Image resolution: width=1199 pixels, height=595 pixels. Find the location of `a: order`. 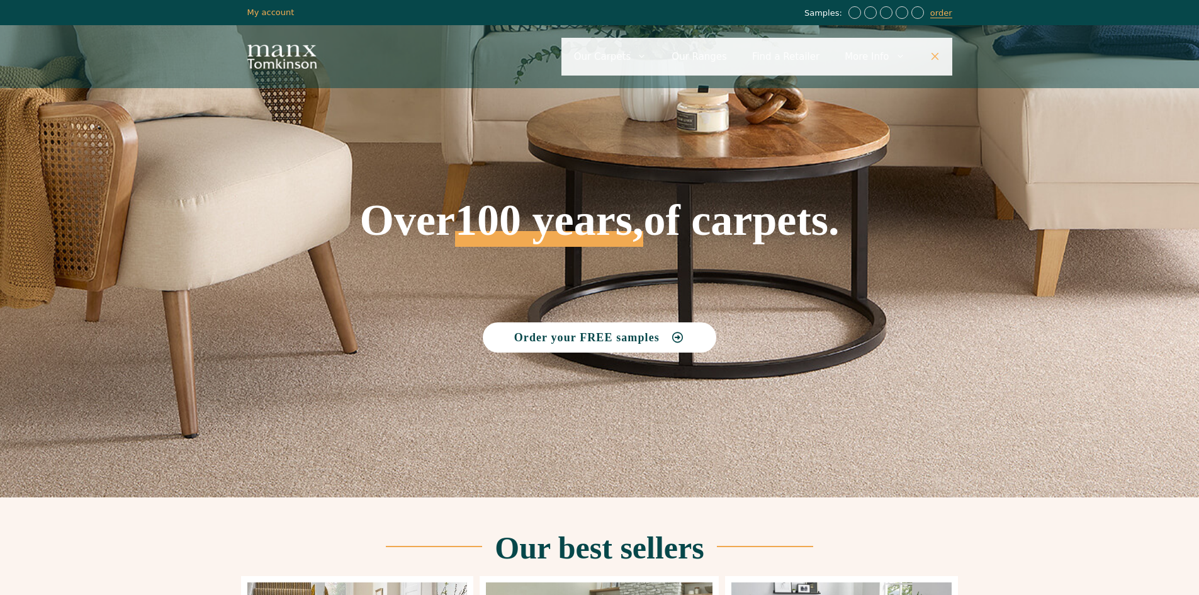

a: order is located at coordinates (941, 13).